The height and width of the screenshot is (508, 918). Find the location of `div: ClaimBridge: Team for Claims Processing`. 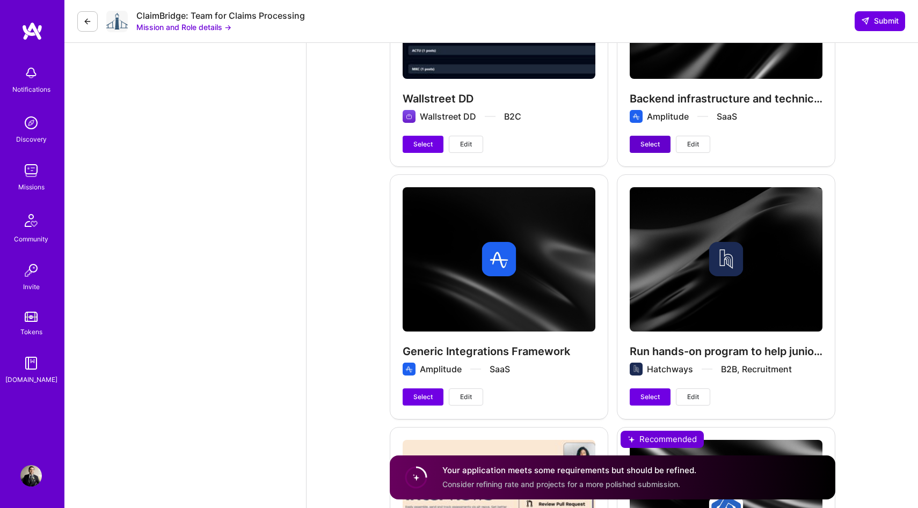

div: ClaimBridge: Team for Claims Processing is located at coordinates (221, 16).